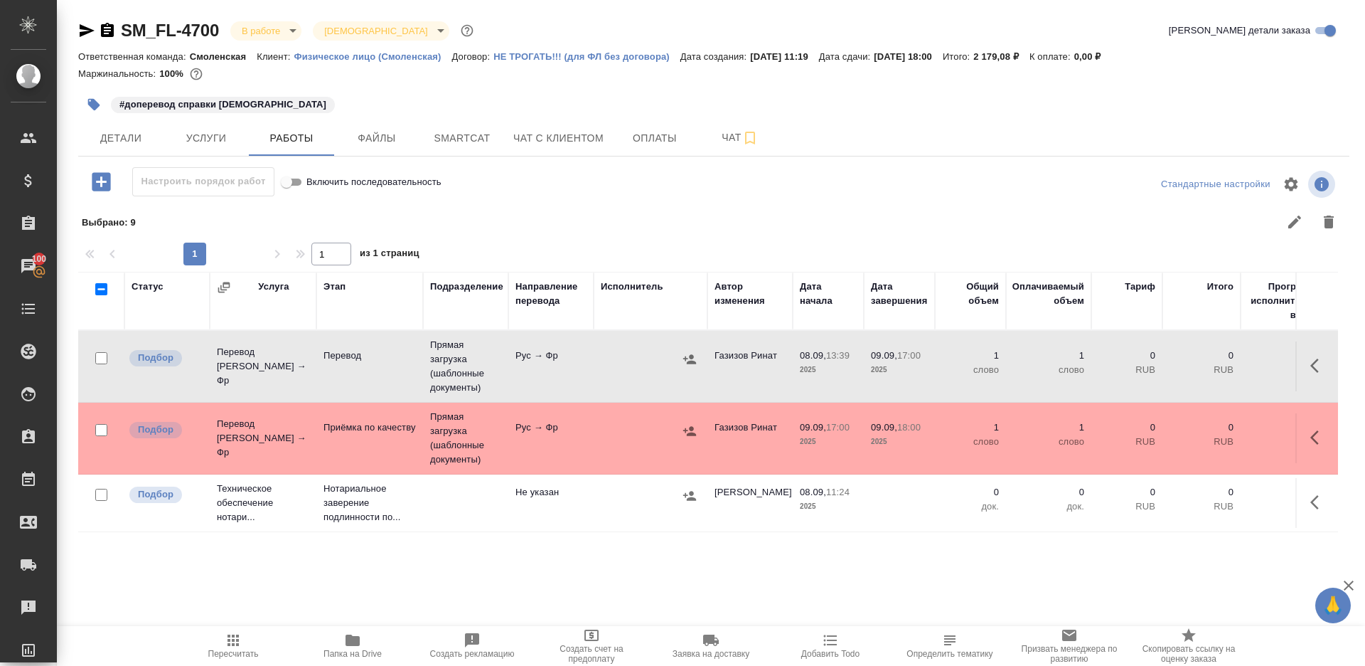 The height and width of the screenshot is (666, 1365). Describe the element at coordinates (390, 255) in the screenshot. I see `span: из 1 страниц` at that location.